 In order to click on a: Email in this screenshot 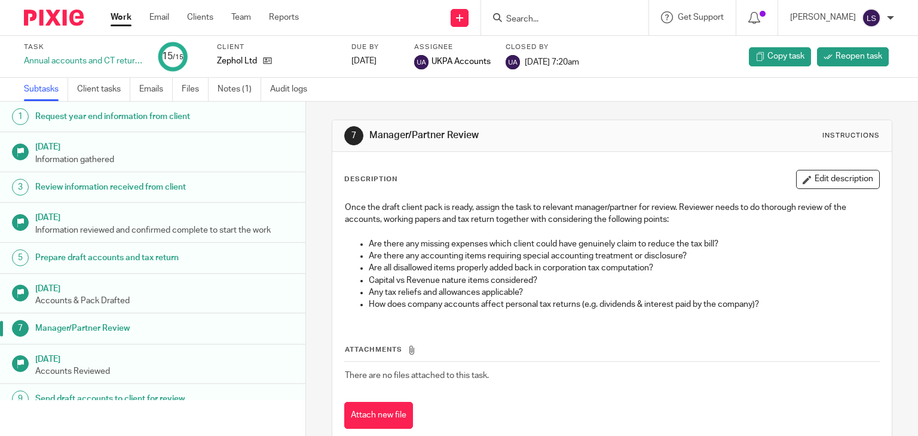, I will do `click(159, 17)`.